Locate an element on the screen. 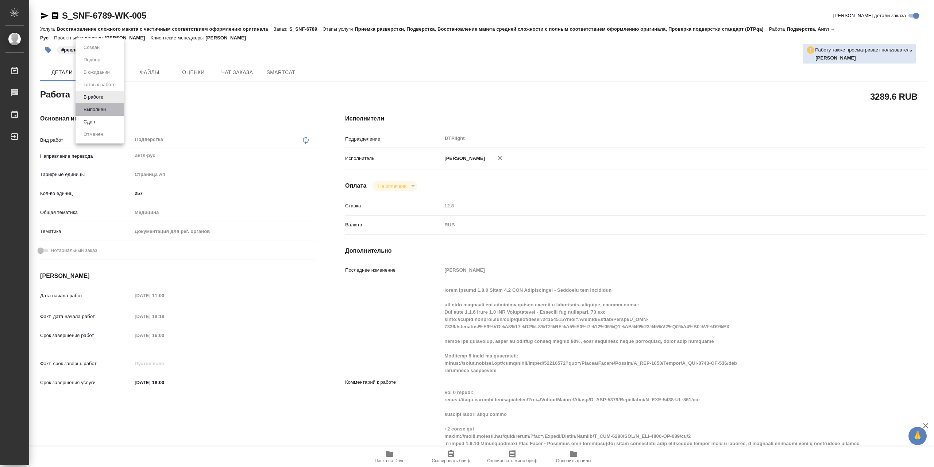 This screenshot has height=467, width=934. button: Создан is located at coordinates (92, 47).